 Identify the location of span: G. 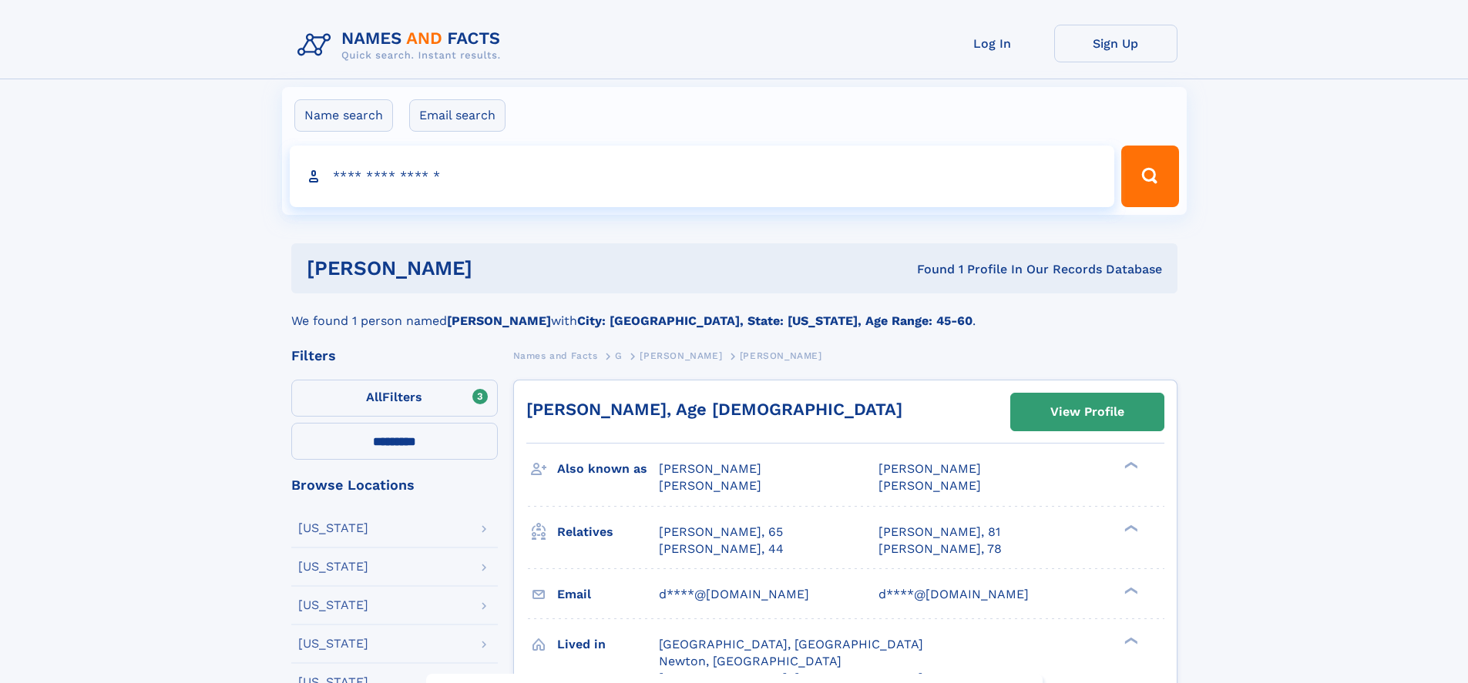
(619, 356).